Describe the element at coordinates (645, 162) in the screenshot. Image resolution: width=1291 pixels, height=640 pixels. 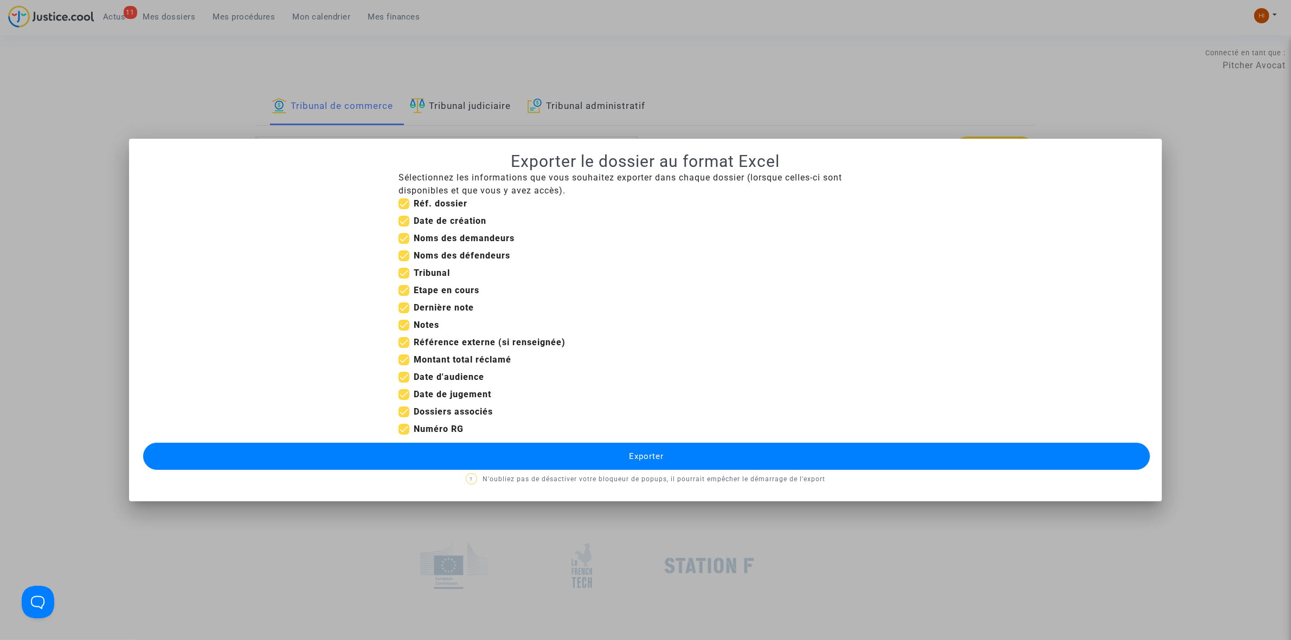
I see `h1: Exporter le dossier au format Excel` at that location.